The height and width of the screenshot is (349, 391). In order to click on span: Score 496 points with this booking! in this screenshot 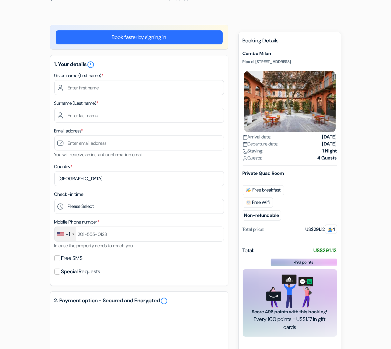, I will do `click(290, 312)`.